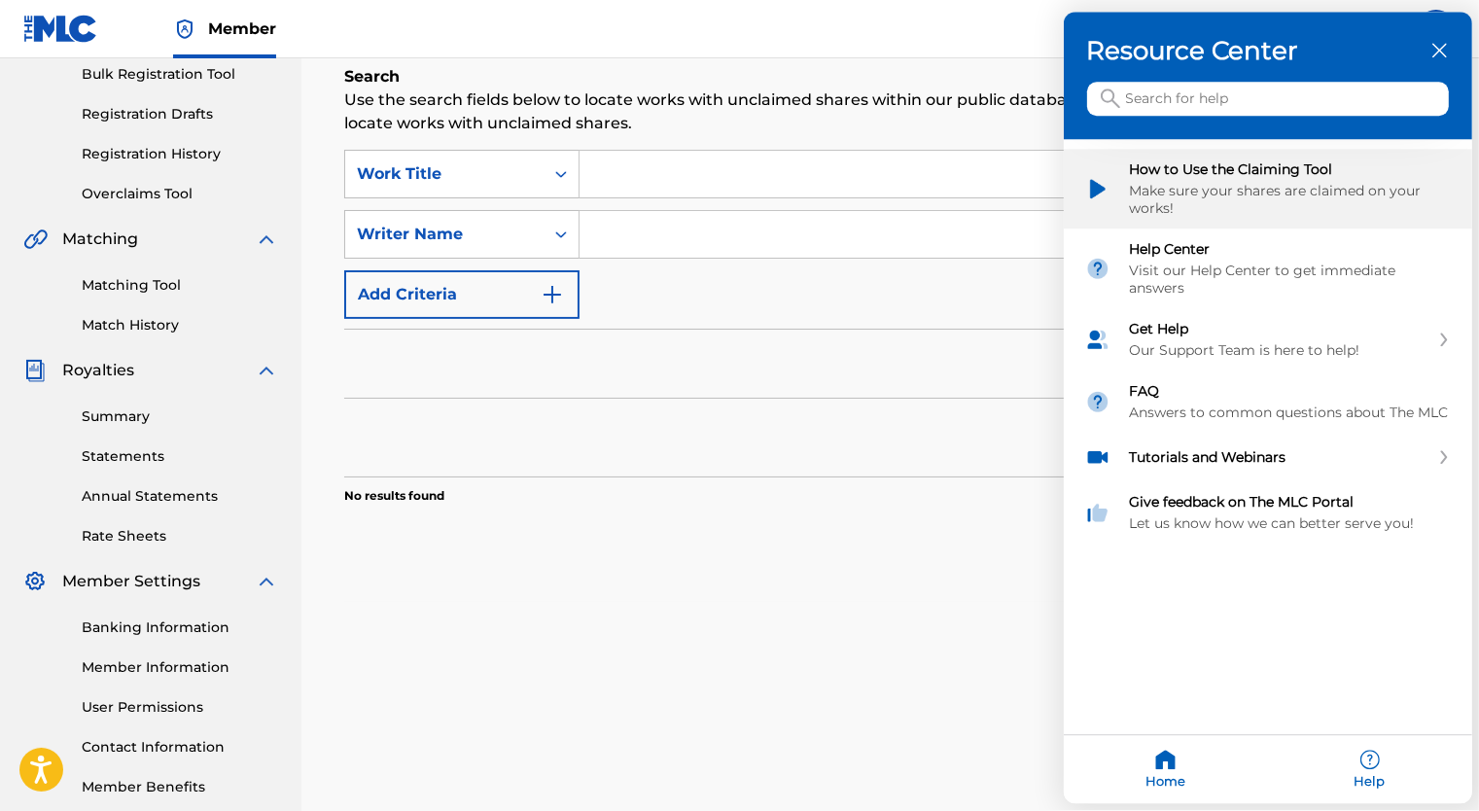 The height and width of the screenshot is (811, 1479). What do you see at coordinates (1370, 770) in the screenshot?
I see `div: Help` at bounding box center [1370, 770].